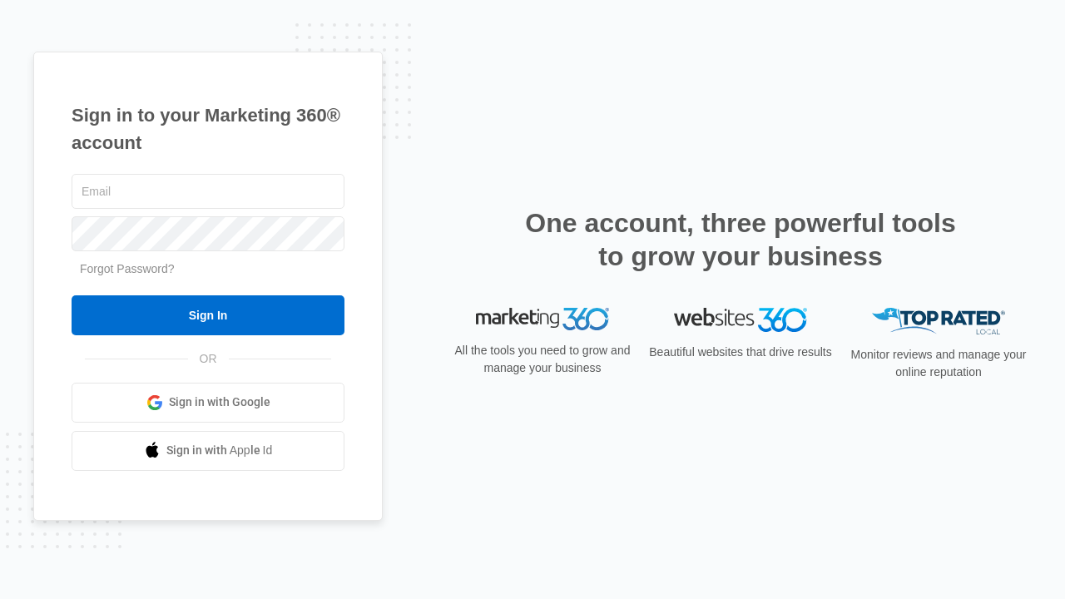 This screenshot has width=1065, height=599. Describe the element at coordinates (208, 451) in the screenshot. I see `a: Sign in with Apple Id` at that location.